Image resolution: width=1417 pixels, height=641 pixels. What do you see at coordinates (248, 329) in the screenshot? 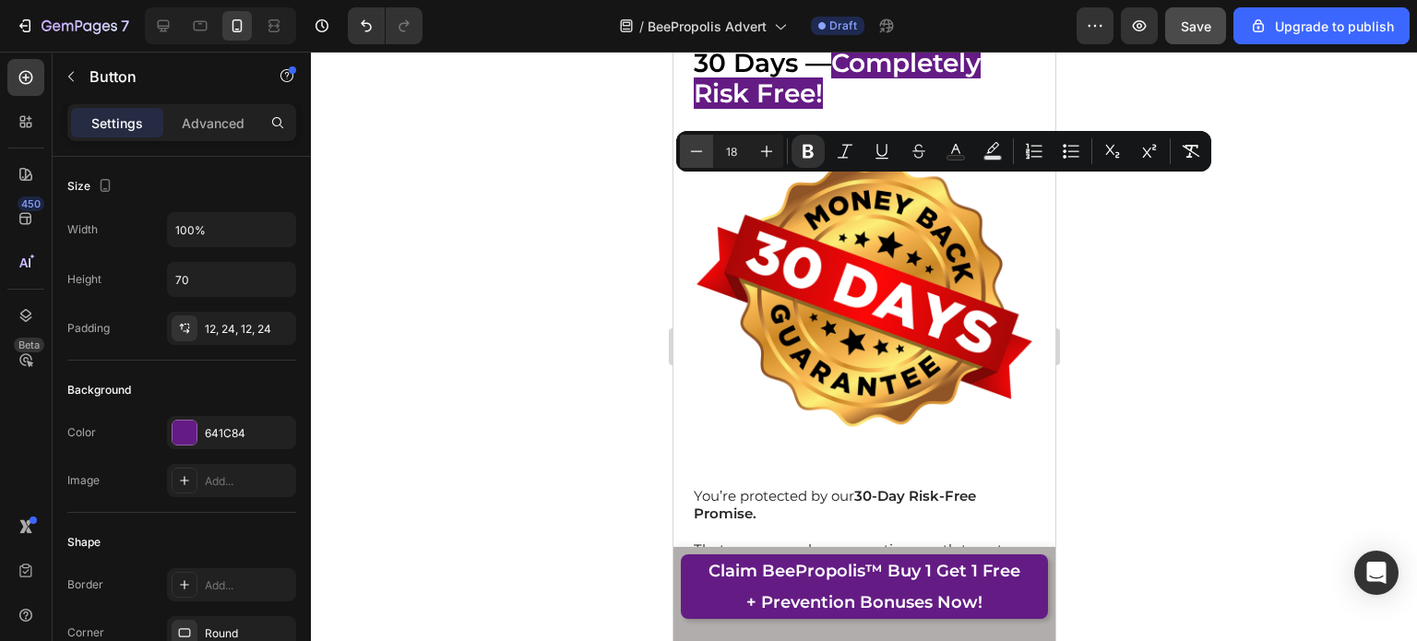
I see `div: 12, 24, 12, 24` at bounding box center [248, 329].